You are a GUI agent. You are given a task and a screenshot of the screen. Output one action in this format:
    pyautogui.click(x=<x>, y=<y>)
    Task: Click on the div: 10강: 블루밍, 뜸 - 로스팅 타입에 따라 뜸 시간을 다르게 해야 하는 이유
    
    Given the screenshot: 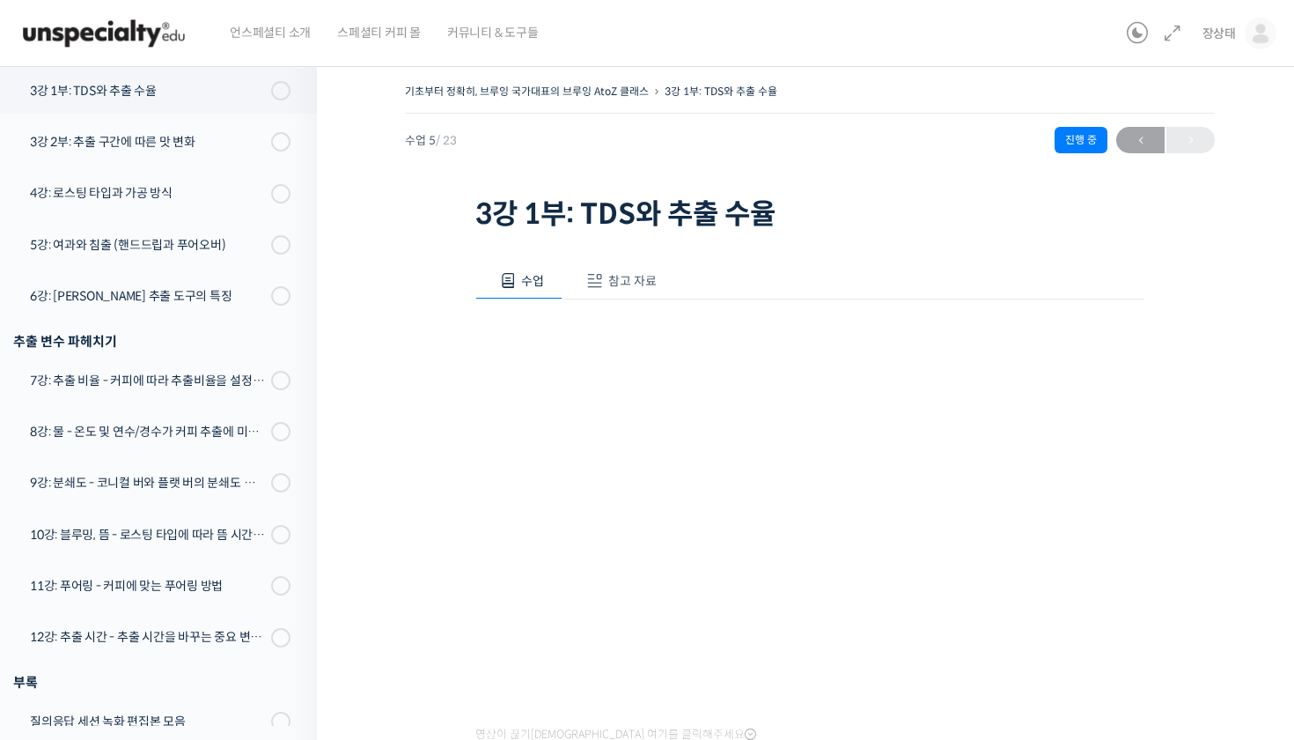 What is the action you would take?
    pyautogui.click(x=148, y=534)
    